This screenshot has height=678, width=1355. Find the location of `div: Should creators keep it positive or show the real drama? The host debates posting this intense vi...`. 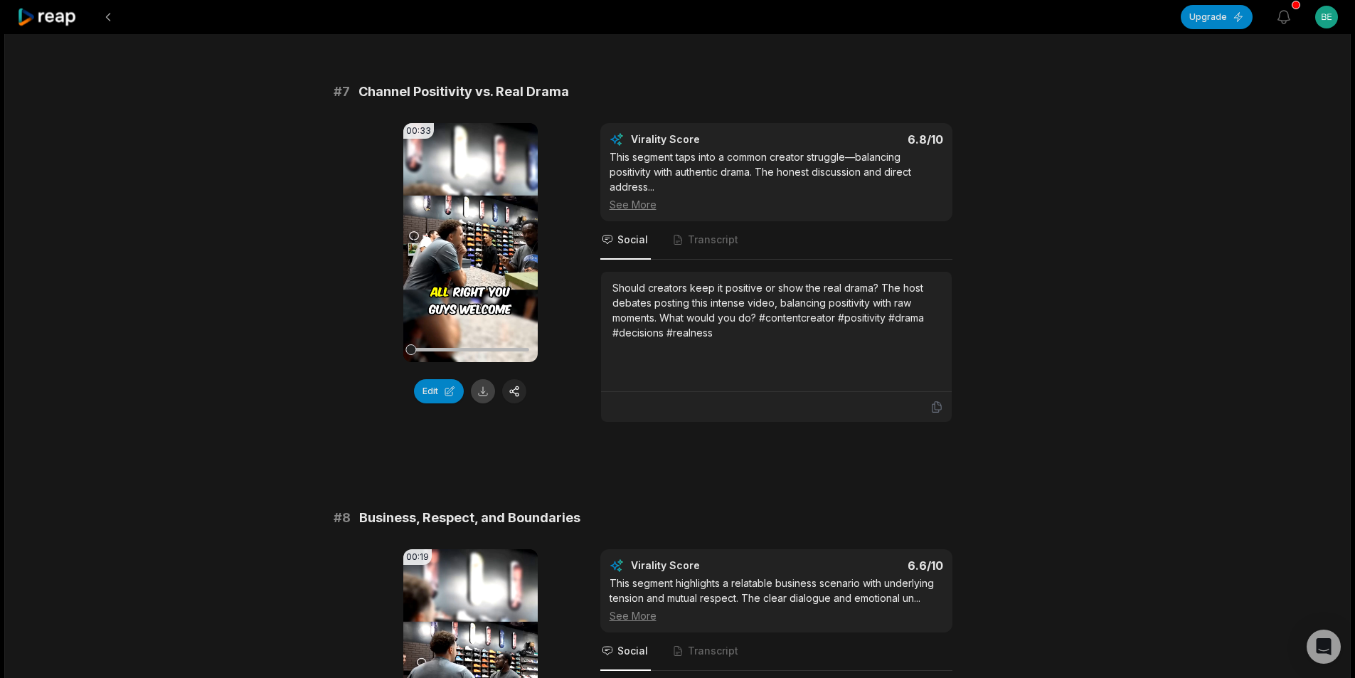

div: Should creators keep it positive or show the real drama? The host debates posting this intense vi... is located at coordinates (776, 310).